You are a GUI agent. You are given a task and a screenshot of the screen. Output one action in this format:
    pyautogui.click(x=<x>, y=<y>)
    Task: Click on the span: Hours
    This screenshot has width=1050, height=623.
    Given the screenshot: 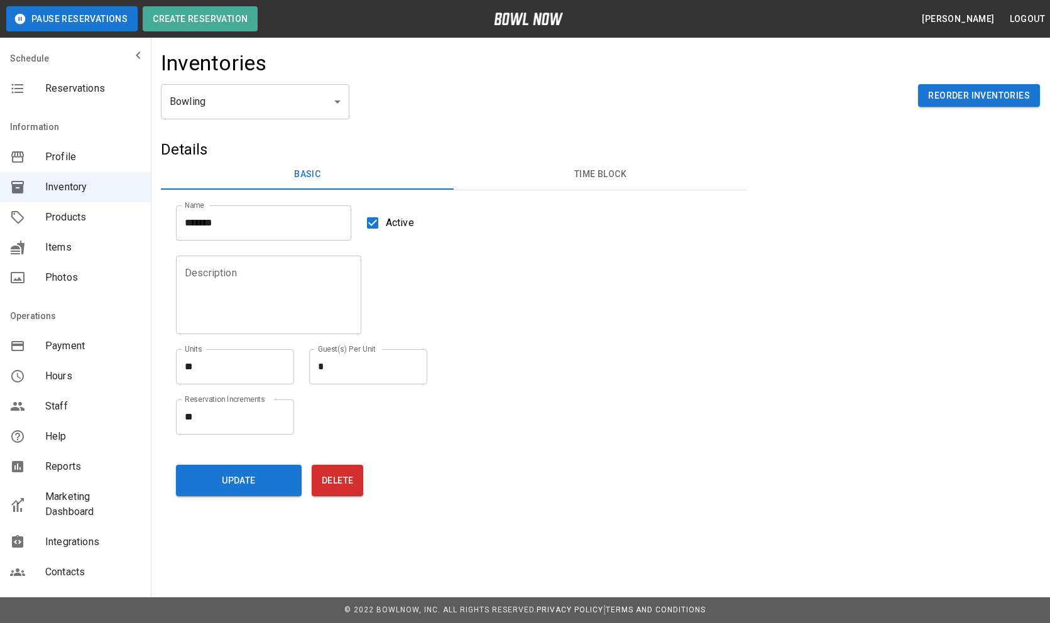 What is the action you would take?
    pyautogui.click(x=93, y=376)
    